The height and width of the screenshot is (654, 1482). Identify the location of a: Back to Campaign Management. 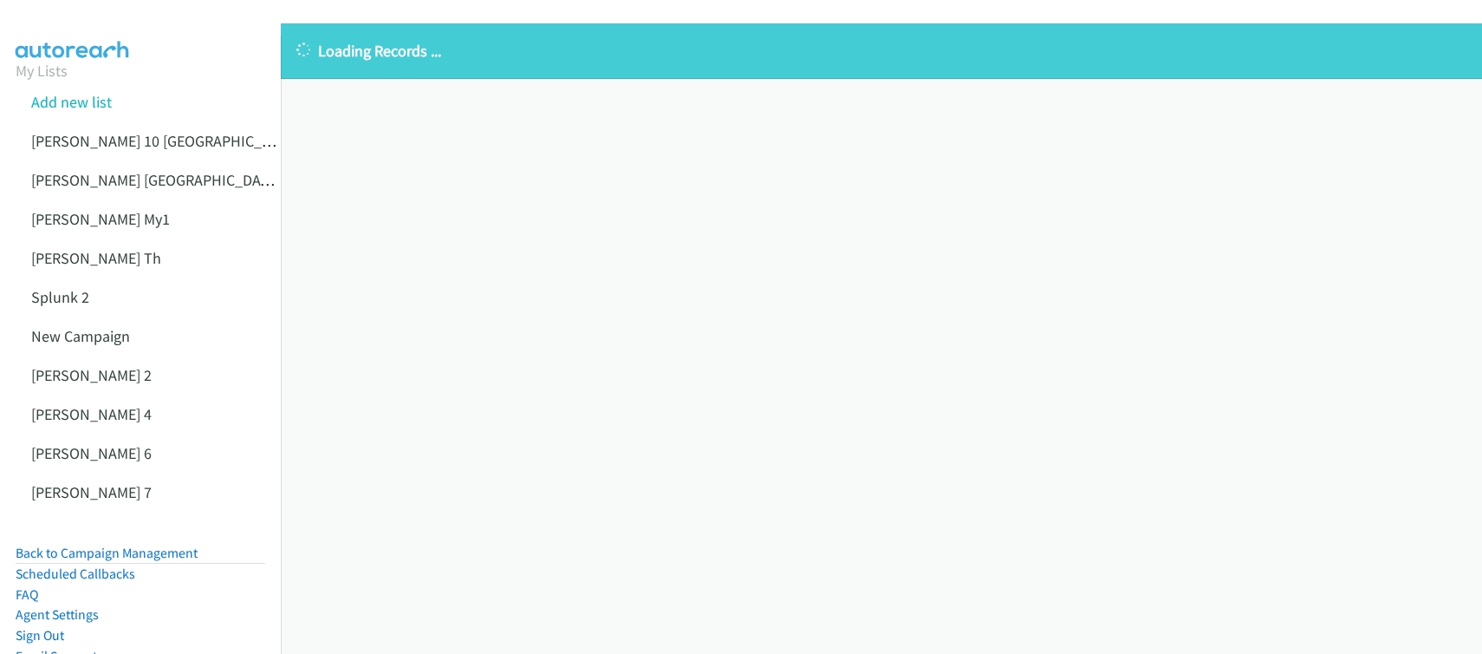
(107, 552).